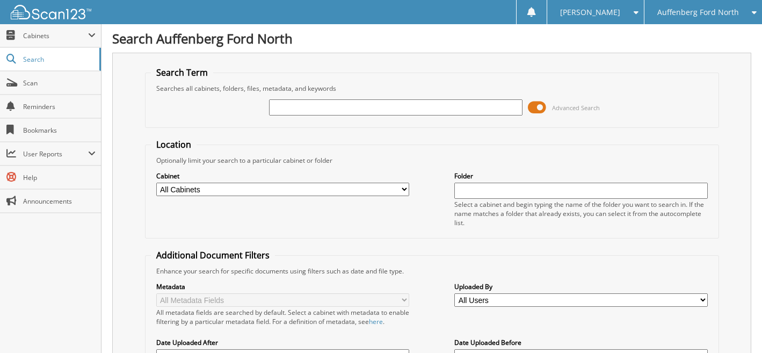 Image resolution: width=762 pixels, height=353 pixels. What do you see at coordinates (55, 35) in the screenshot?
I see `span: Cabinets` at bounding box center [55, 35].